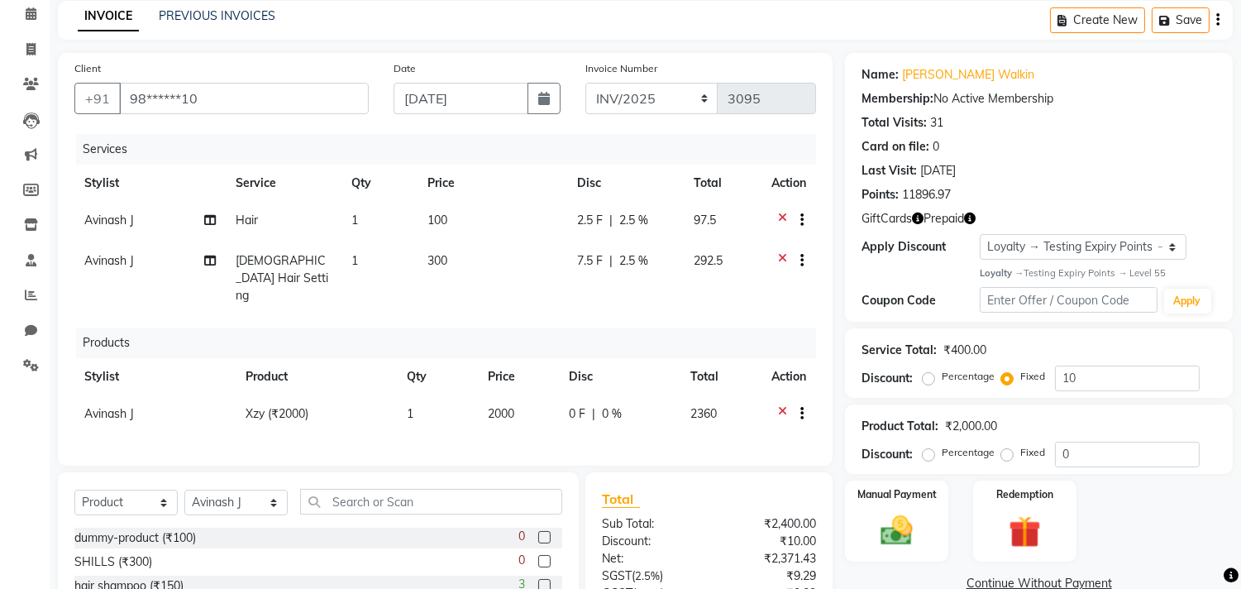 This screenshot has height=589, width=1241. What do you see at coordinates (577, 413) in the screenshot?
I see `span: 0 F` at bounding box center [577, 413].